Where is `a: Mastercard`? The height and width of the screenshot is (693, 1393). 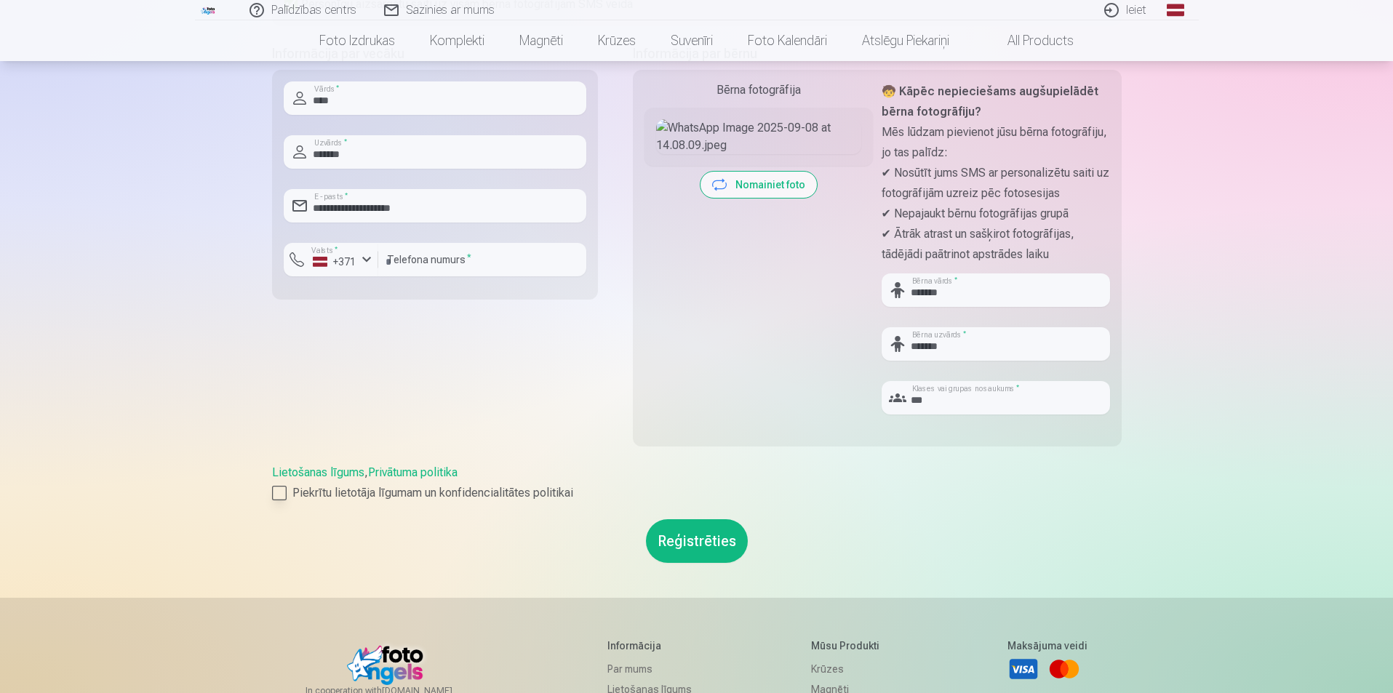 a: Mastercard is located at coordinates (1064, 669).